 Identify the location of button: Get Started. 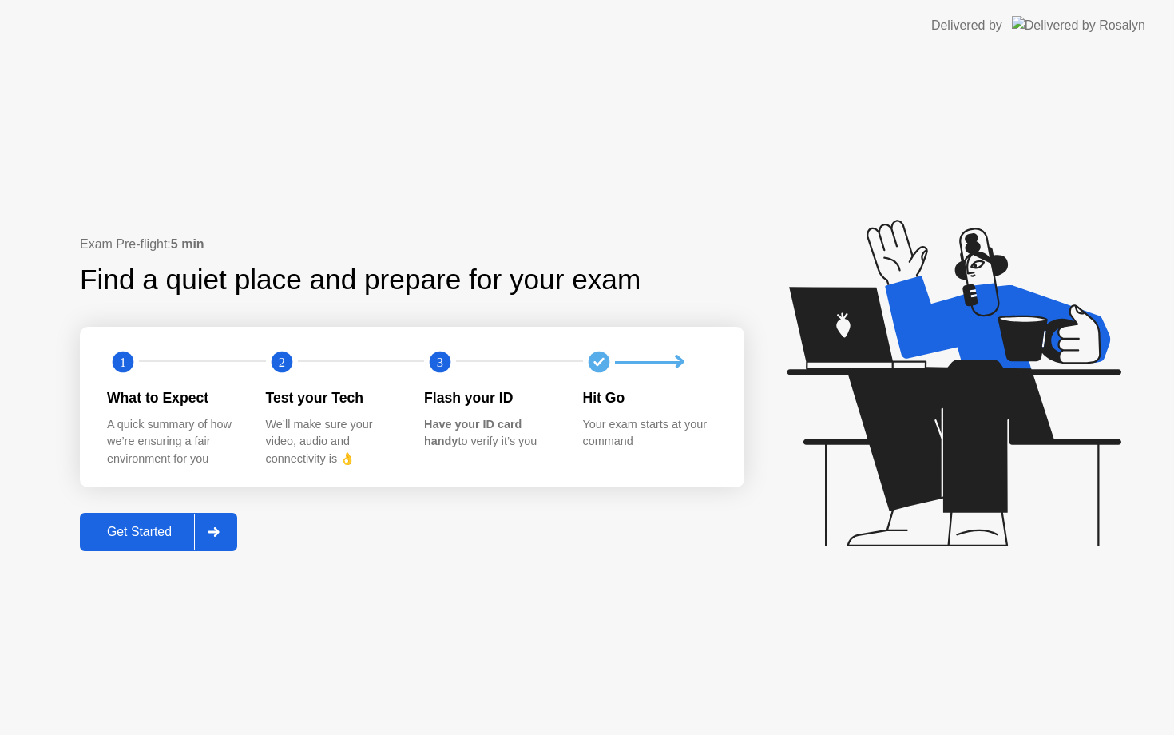
(158, 532).